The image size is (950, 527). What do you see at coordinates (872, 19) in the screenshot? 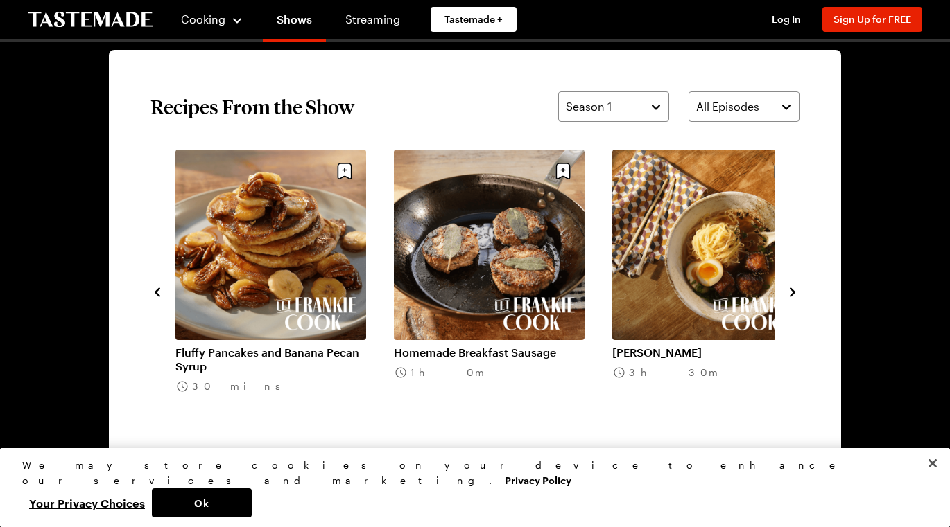
I see `button: Sign Up for FREE` at bounding box center [872, 19].